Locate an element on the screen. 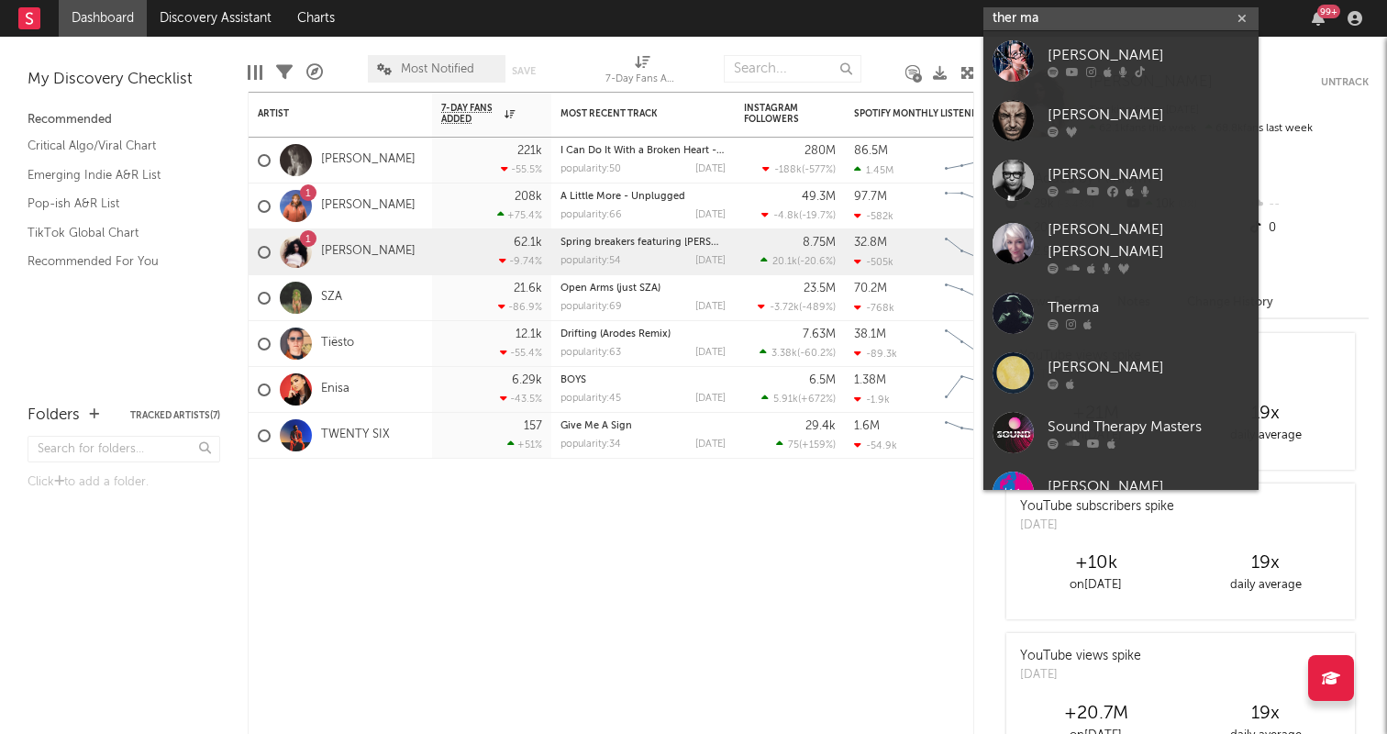 Image resolution: width=1387 pixels, height=734 pixels. div: 70.2M is located at coordinates (870, 288).